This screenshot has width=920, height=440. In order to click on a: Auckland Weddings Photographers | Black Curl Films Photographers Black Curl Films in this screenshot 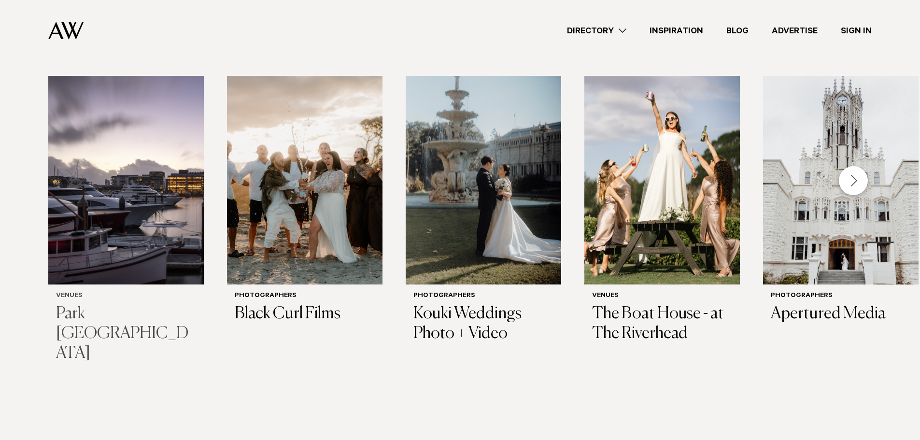, I will do `click(305, 204)`.